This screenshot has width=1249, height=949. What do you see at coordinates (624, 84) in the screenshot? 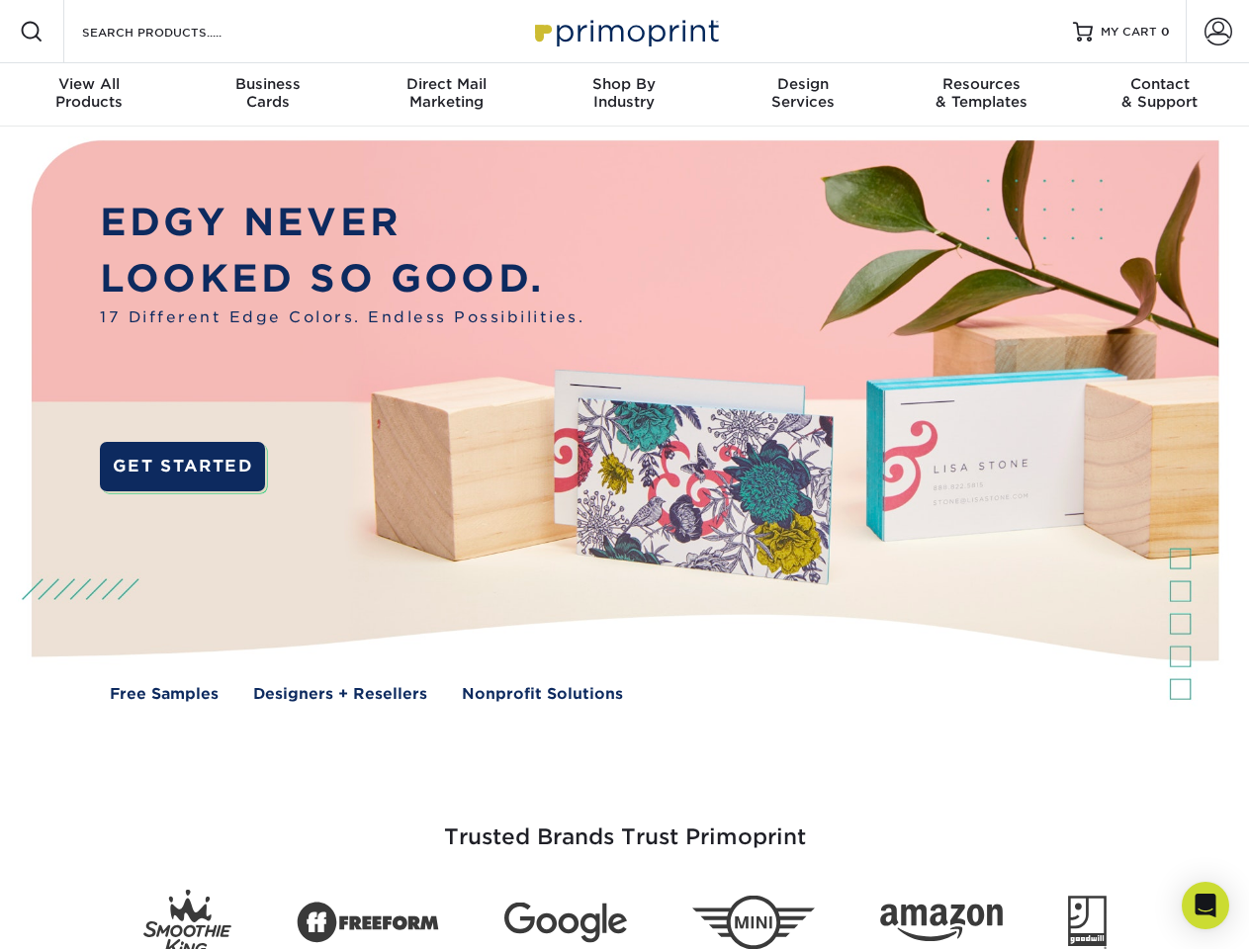
I see `span: Shop By` at bounding box center [624, 84].